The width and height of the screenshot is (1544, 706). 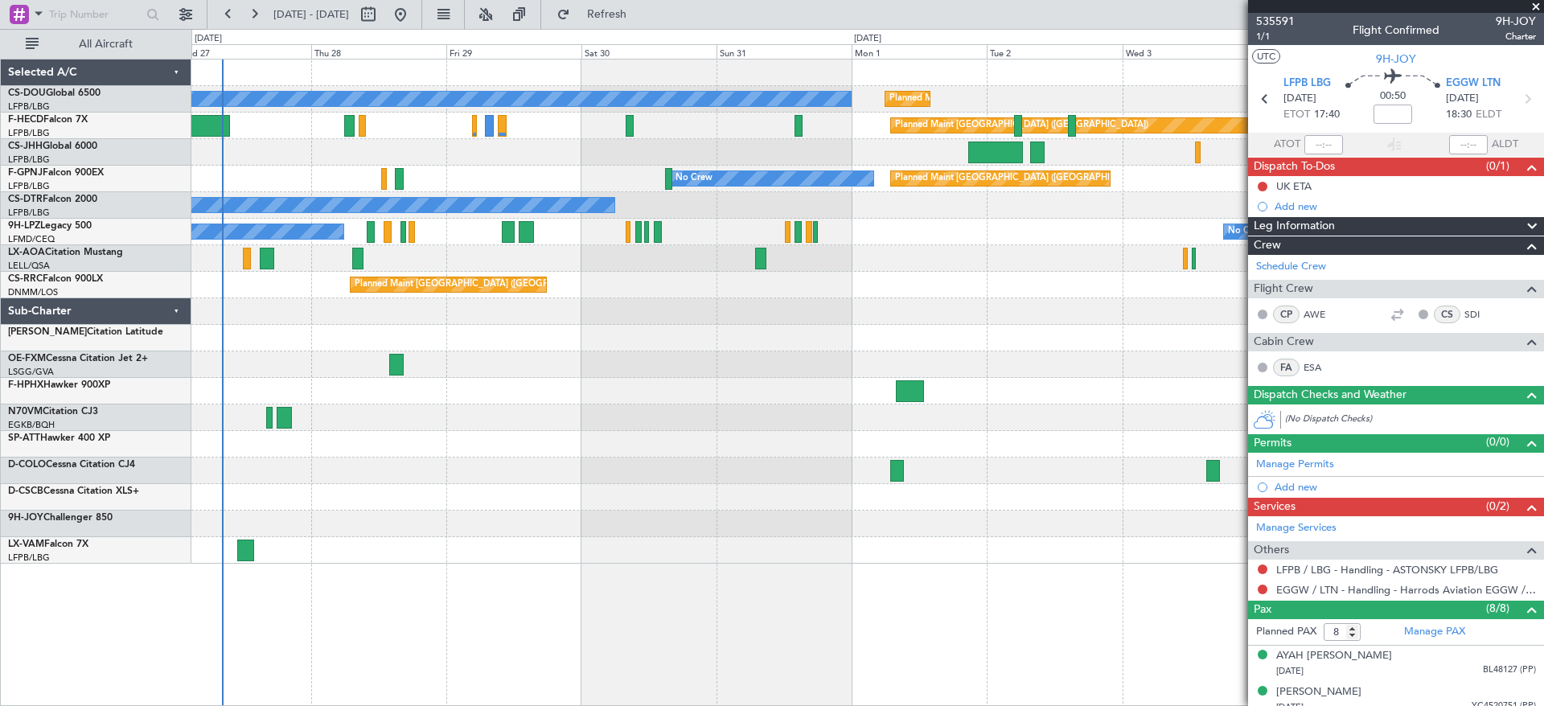 What do you see at coordinates (1510, 670) in the screenshot?
I see `span: BL48127 (PP)` at bounding box center [1510, 670].